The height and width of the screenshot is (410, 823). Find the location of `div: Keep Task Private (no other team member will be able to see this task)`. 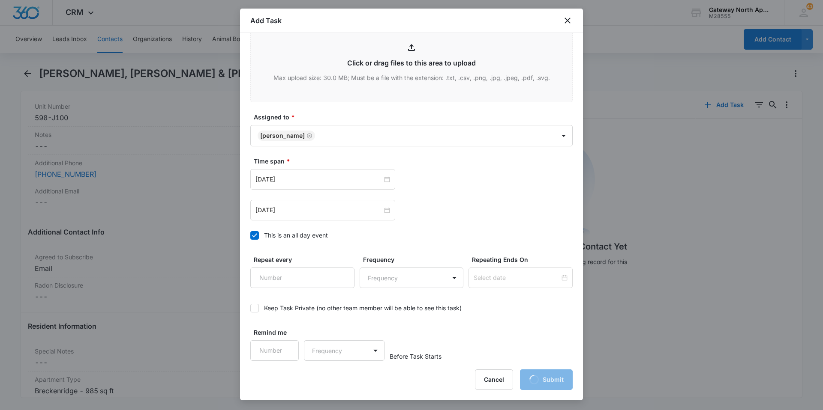

div: Keep Task Private (no other team member will be able to see this task) is located at coordinates (362, 308).